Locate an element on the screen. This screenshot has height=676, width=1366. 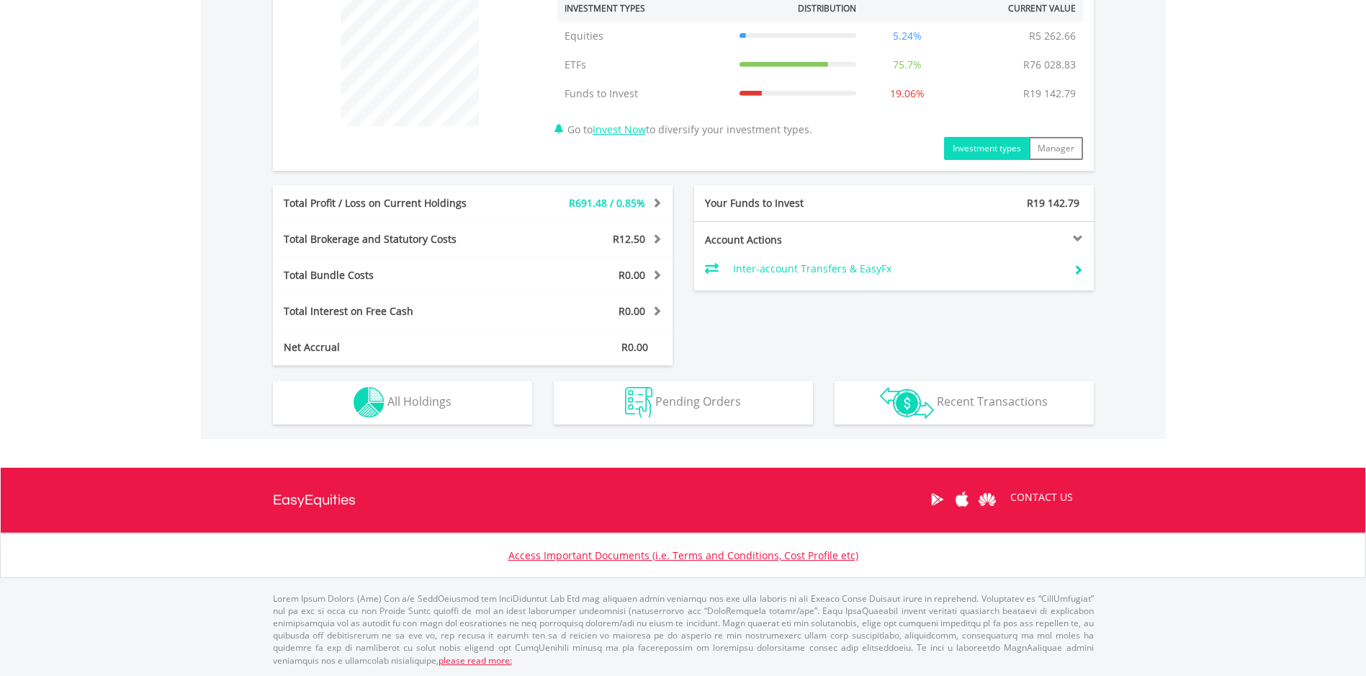
div: Account Actions is located at coordinates (794, 240).